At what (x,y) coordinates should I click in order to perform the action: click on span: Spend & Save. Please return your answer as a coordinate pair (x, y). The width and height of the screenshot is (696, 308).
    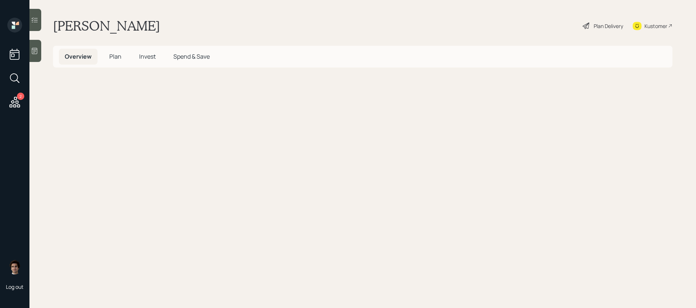
    Looking at the image, I should click on (192, 56).